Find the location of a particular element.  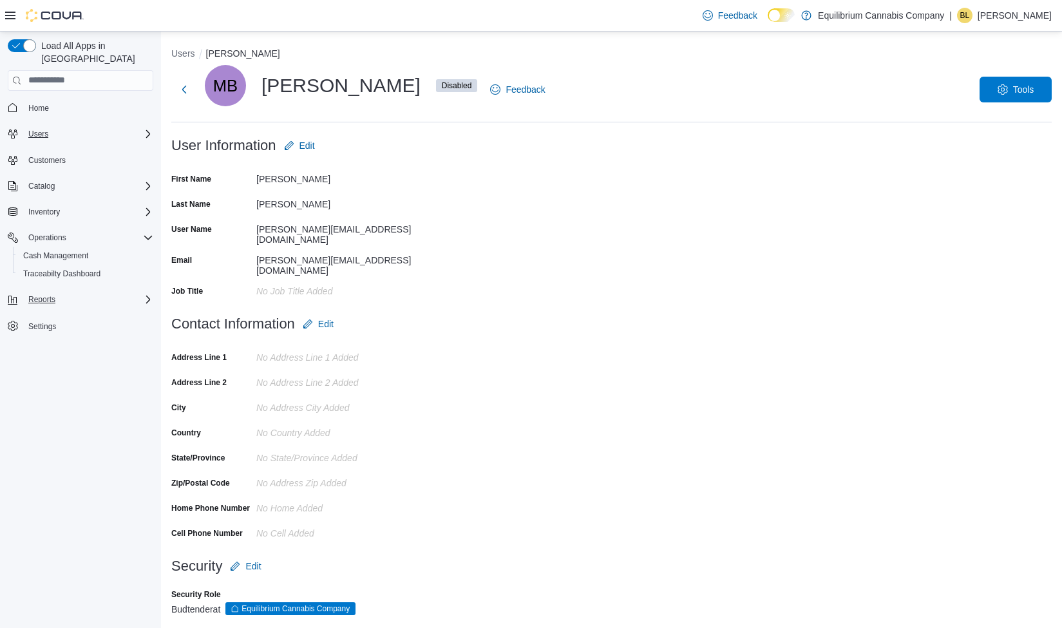

div: No State/Province Added is located at coordinates (343, 455).